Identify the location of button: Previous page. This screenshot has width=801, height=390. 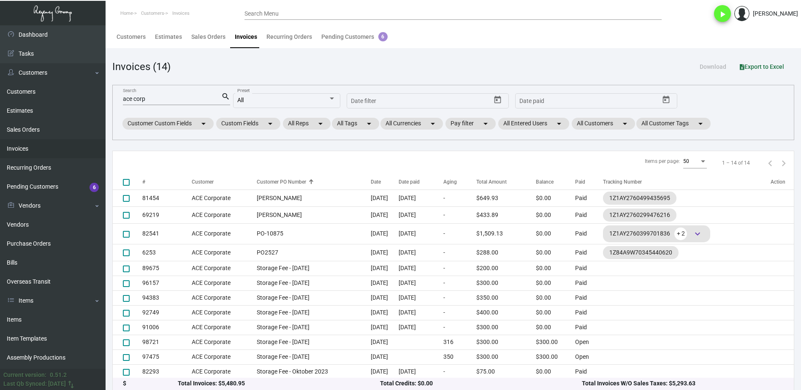
(770, 163).